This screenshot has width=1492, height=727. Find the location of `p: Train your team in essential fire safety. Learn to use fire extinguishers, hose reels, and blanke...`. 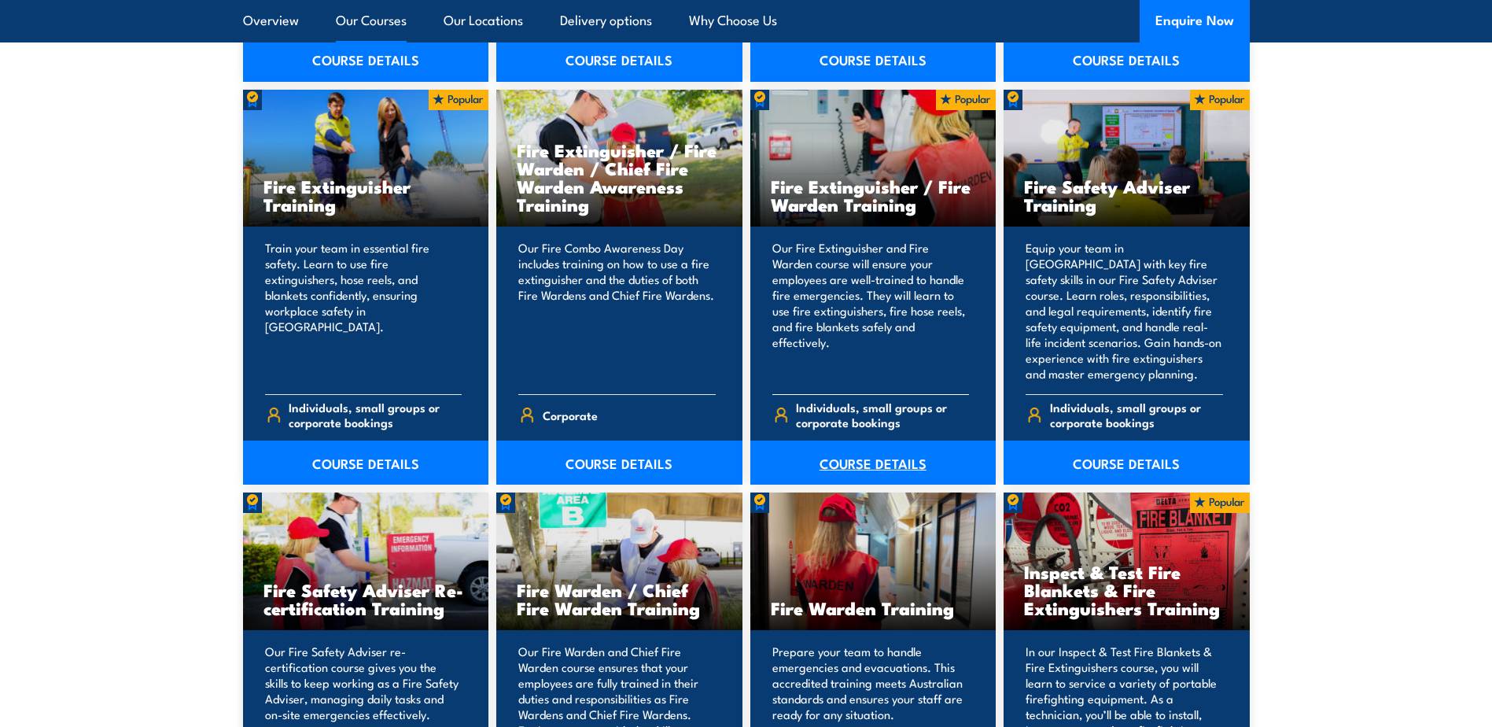

p: Train your team in essential fire safety. Learn to use fire extinguishers, hose reels, and blanke... is located at coordinates (363, 311).